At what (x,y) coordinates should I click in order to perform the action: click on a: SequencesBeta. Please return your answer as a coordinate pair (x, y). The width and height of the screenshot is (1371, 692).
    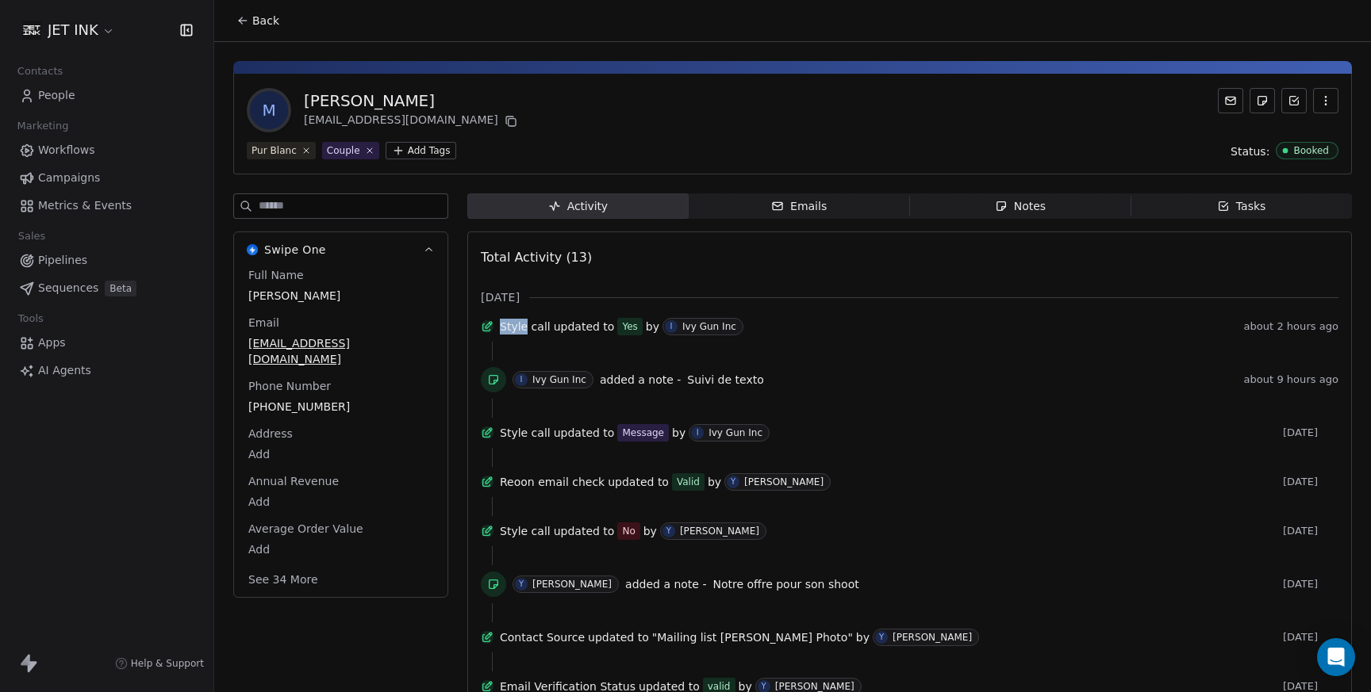
    Looking at the image, I should click on (106, 288).